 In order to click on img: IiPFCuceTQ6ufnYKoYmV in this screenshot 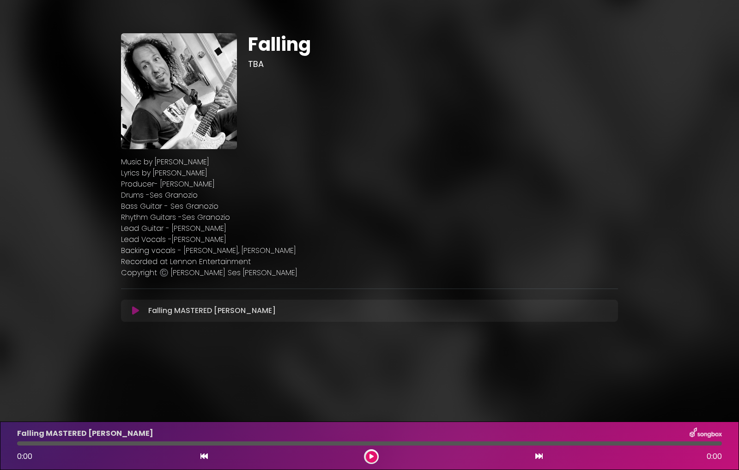, I will do `click(179, 91)`.